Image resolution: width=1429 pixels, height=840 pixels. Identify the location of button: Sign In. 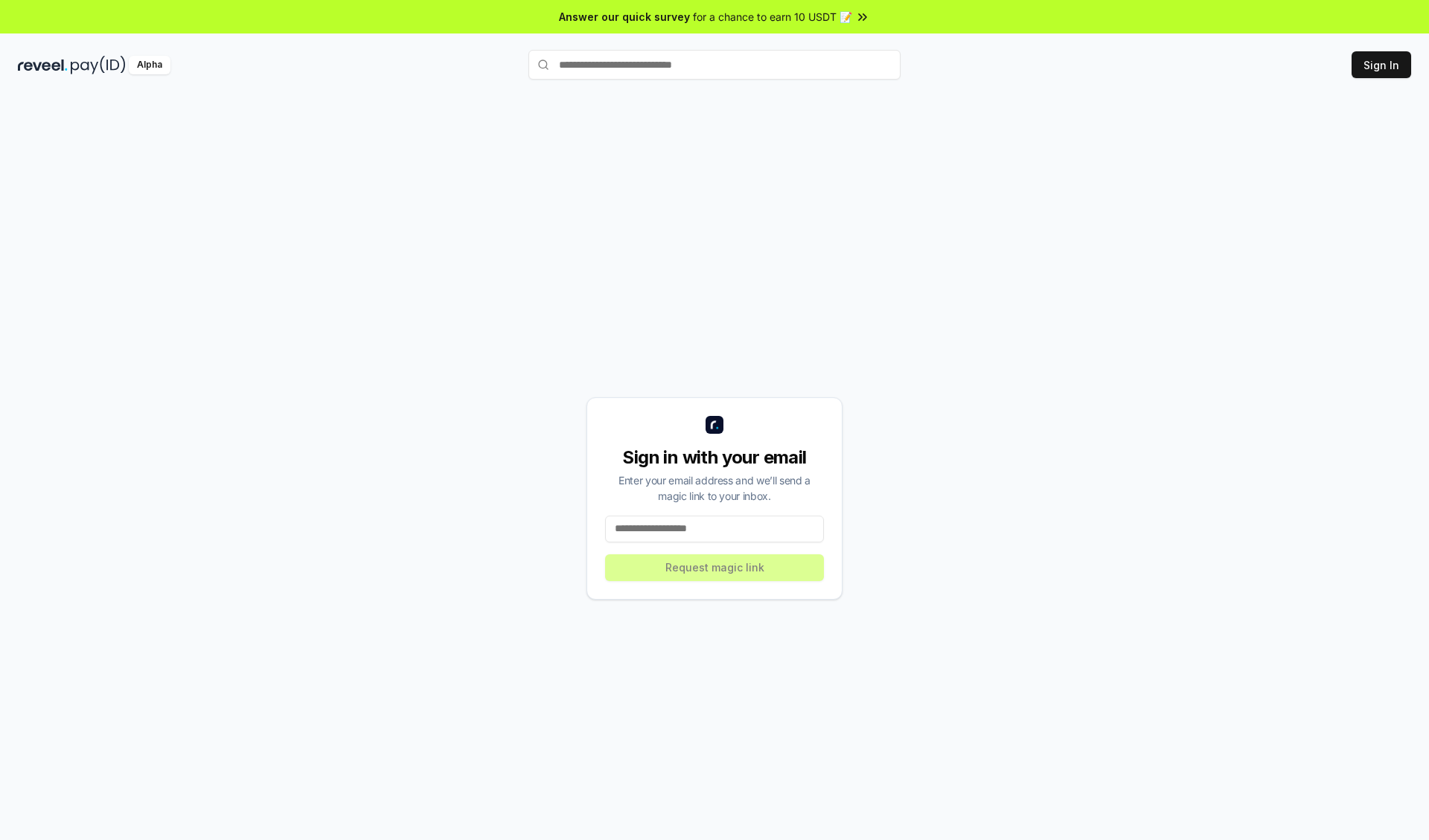
(1381, 64).